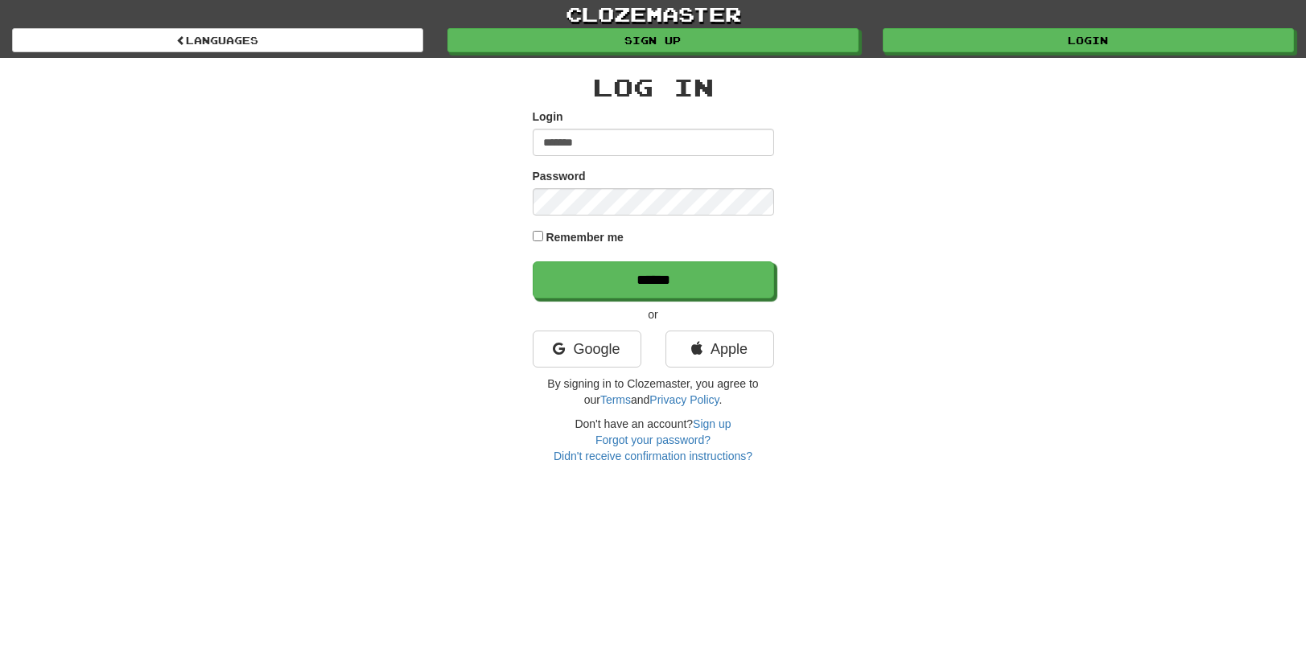 The height and width of the screenshot is (649, 1306). I want to click on h2: Log In, so click(653, 87).